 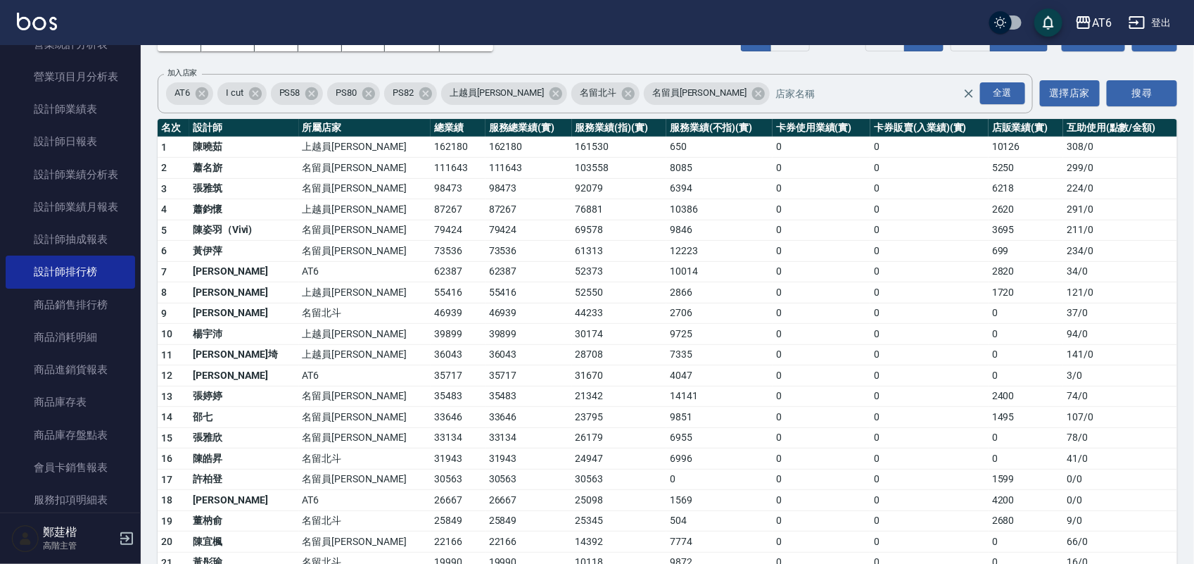 What do you see at coordinates (598, 93) in the screenshot?
I see `span: 名留北斗` at bounding box center [598, 93].